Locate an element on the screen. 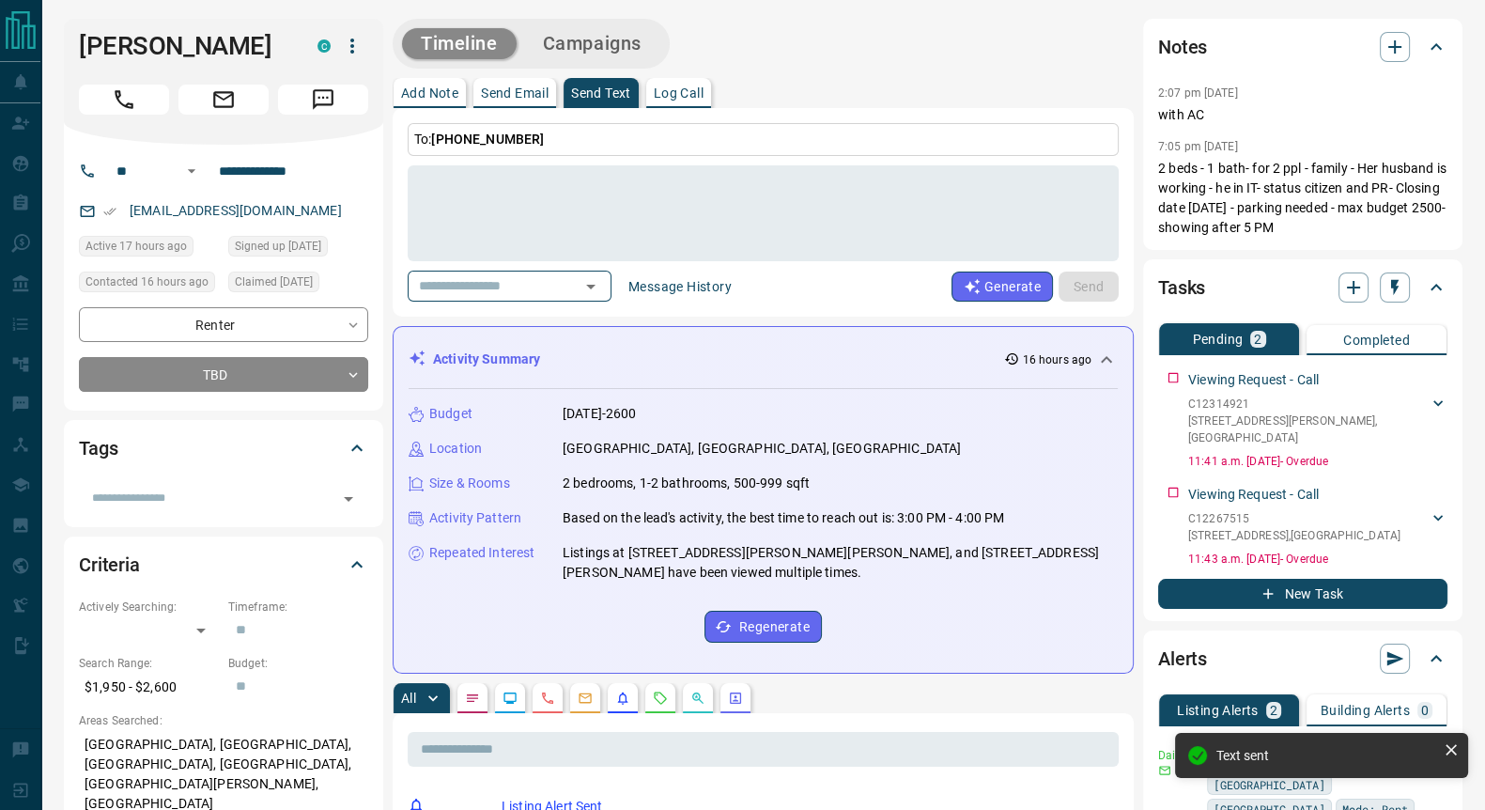  svg: Email is located at coordinates (1165, 770).